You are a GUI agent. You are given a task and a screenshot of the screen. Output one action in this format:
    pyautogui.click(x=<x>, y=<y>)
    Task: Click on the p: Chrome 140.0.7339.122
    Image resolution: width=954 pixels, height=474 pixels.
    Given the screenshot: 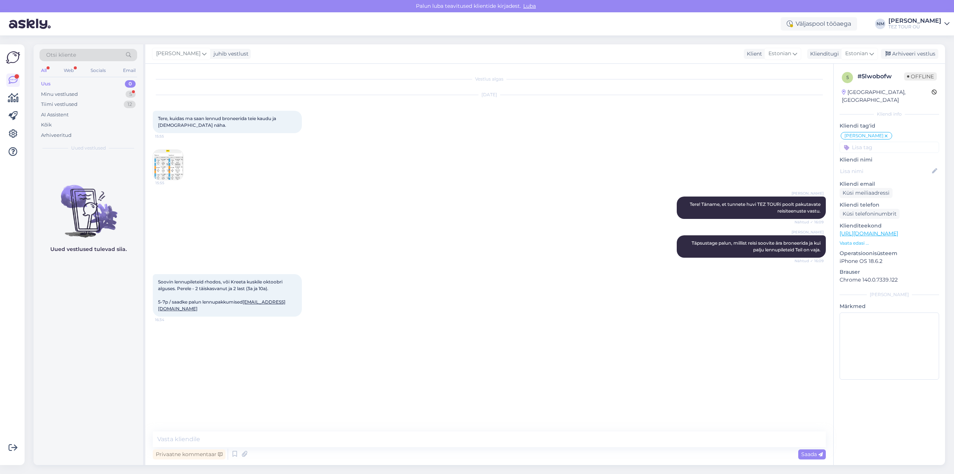 What is the action you would take?
    pyautogui.click(x=889, y=280)
    